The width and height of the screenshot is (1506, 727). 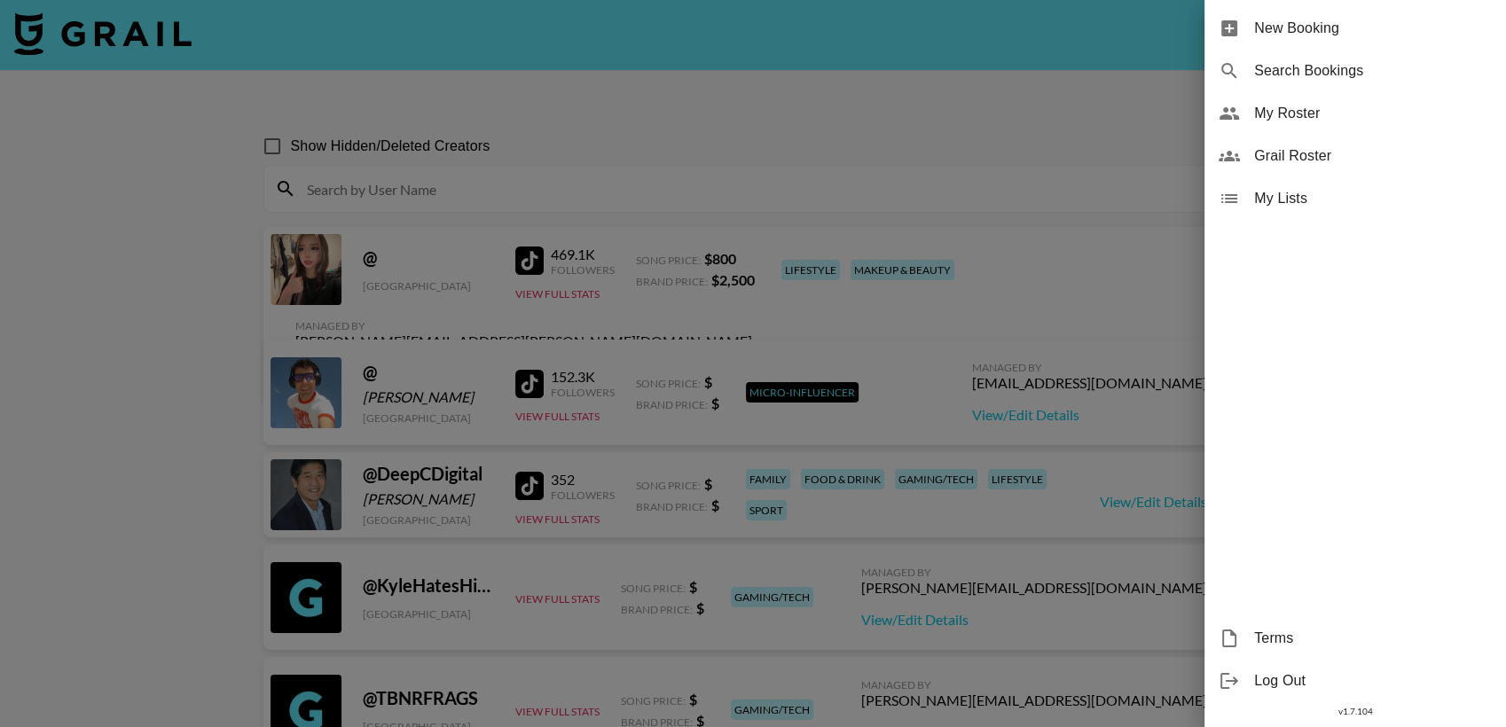 I want to click on div: Terms, so click(x=1355, y=639).